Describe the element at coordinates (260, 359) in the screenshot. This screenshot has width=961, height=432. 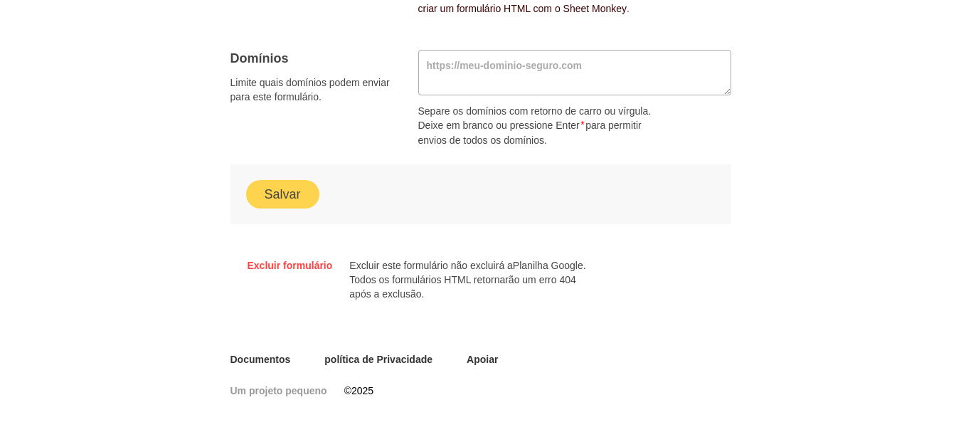
I see `font: Documentos` at that location.